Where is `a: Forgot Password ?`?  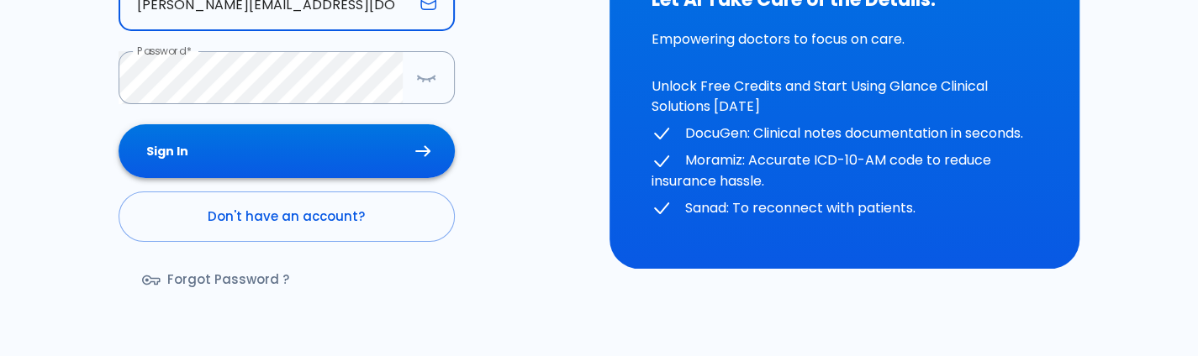
a: Forgot Password ? is located at coordinates (217, 280).